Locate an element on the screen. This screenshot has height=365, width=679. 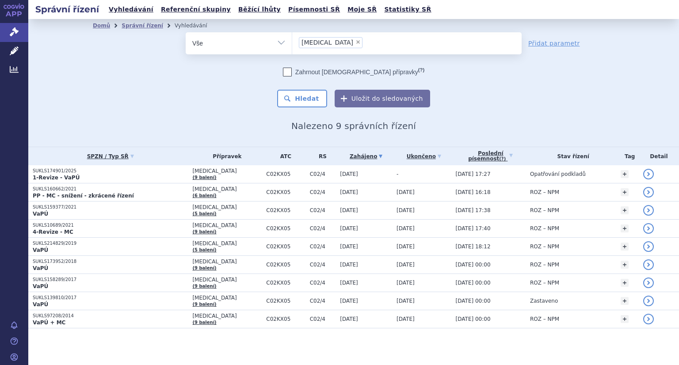
th: ATC is located at coordinates (283, 156).